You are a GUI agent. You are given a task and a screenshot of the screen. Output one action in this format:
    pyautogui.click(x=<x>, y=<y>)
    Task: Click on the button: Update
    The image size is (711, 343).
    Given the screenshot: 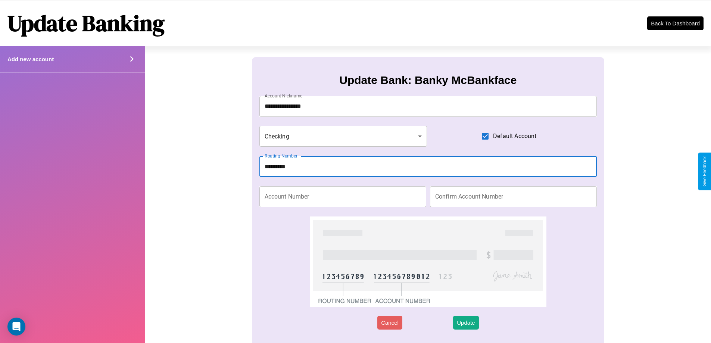 What is the action you would take?
    pyautogui.click(x=466, y=322)
    